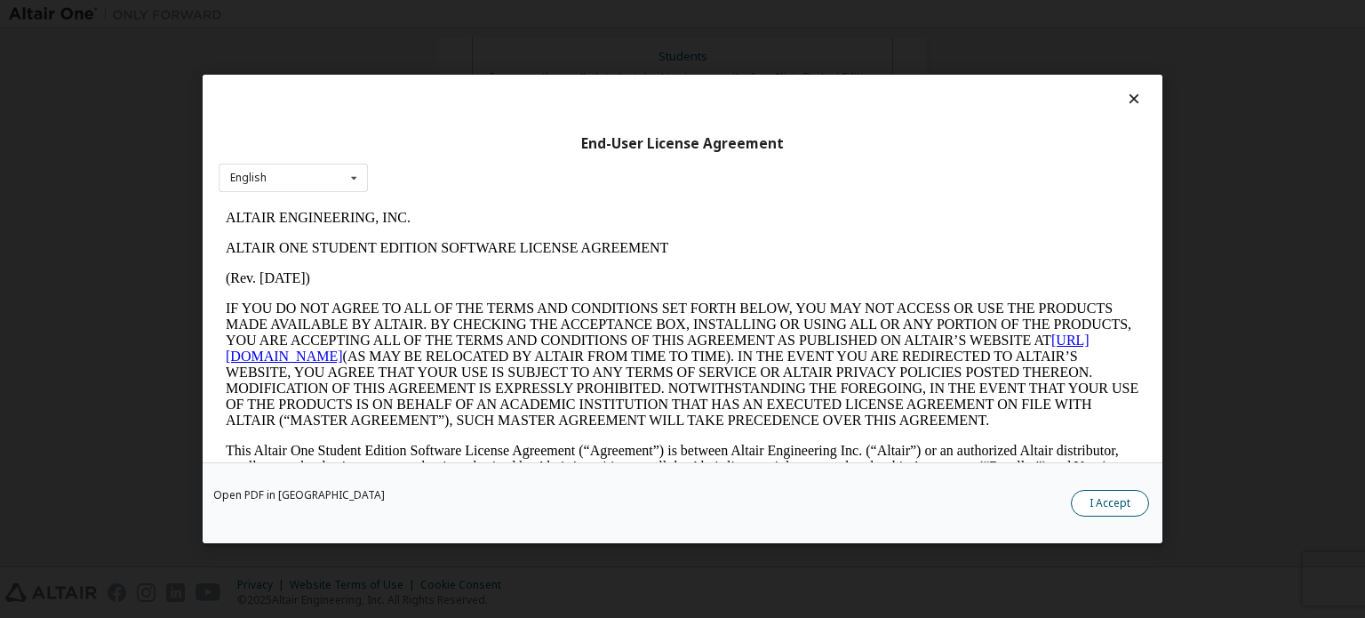 The height and width of the screenshot is (618, 1365). What do you see at coordinates (248, 178) in the screenshot?
I see `div: English` at bounding box center [248, 178].